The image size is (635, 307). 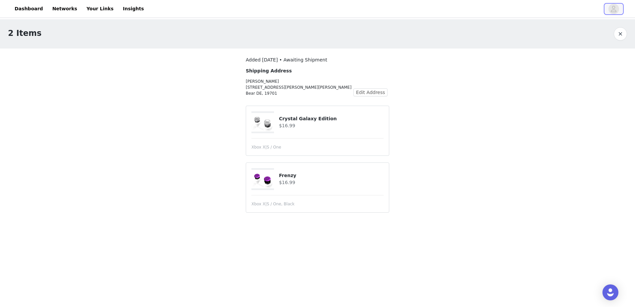 I want to click on h4: Shipping Address, so click(x=300, y=71).